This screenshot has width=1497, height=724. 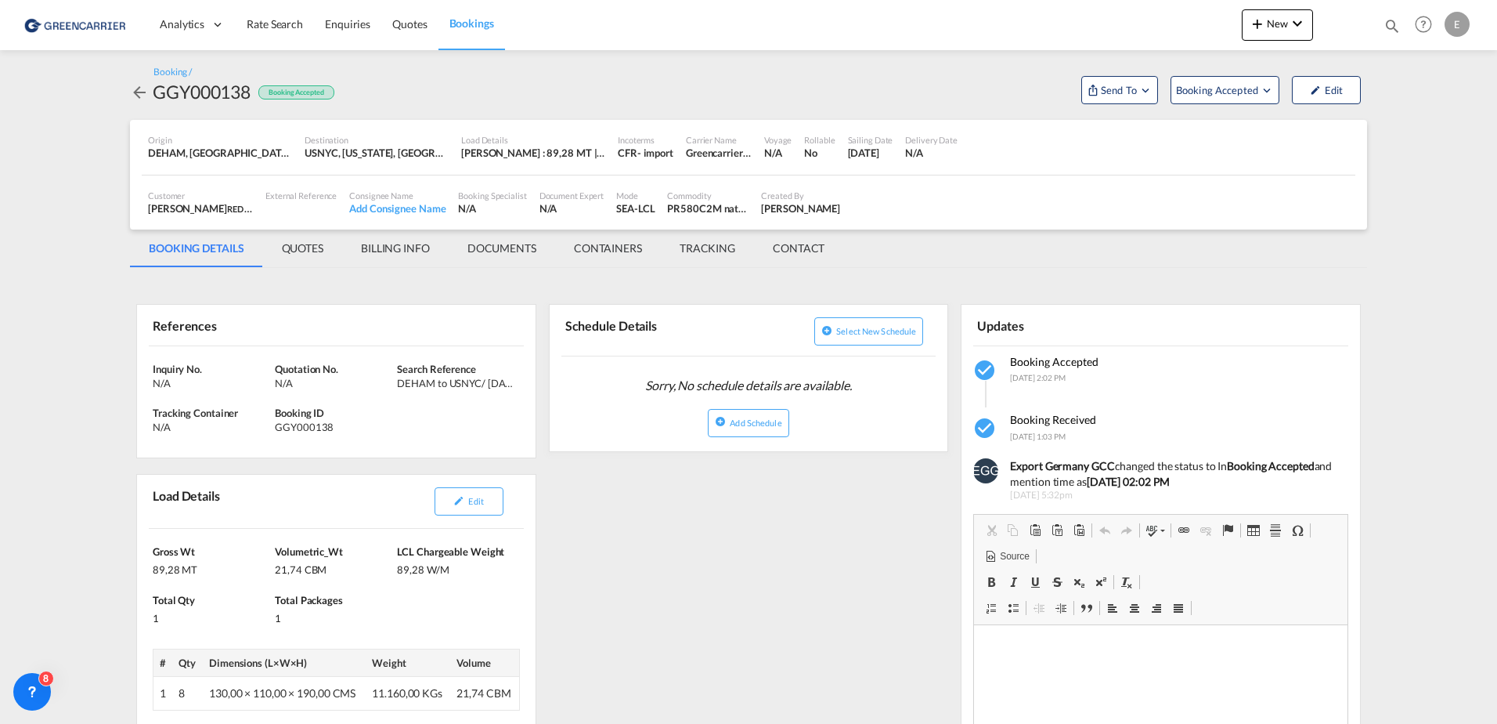 I want to click on span: Tracking Container, so click(x=195, y=413).